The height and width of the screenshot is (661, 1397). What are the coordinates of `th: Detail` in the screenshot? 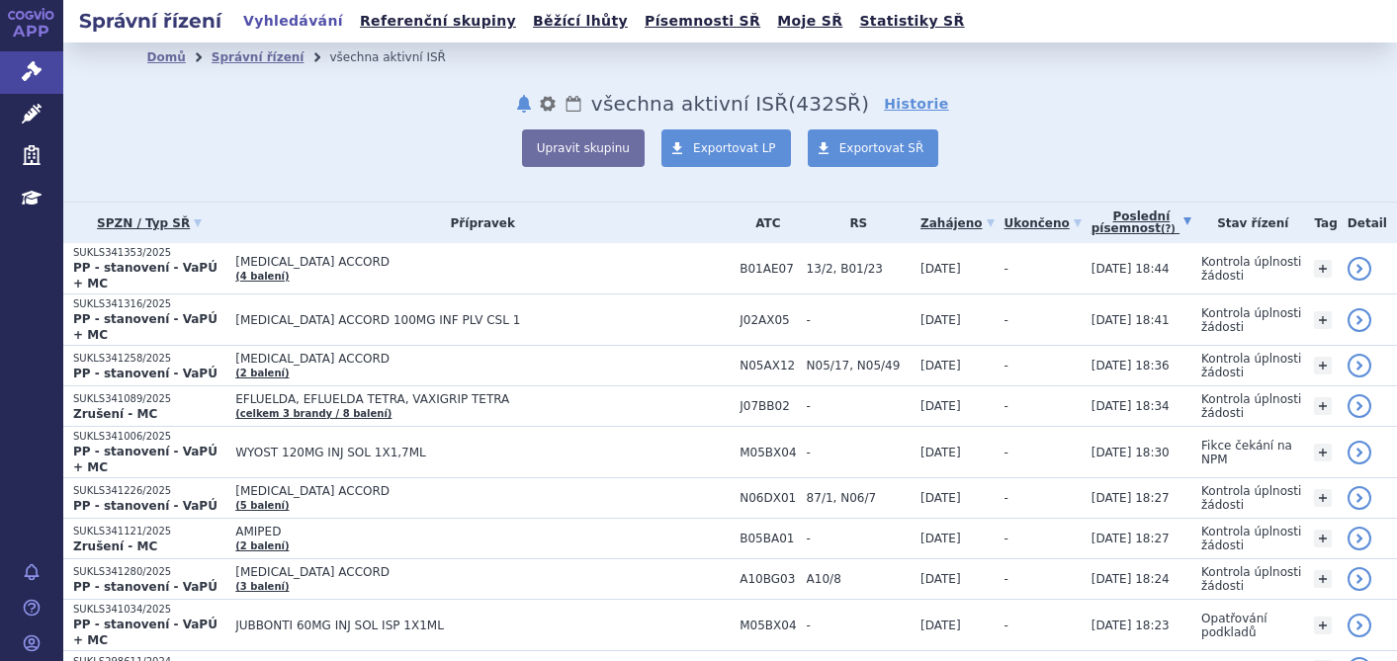 It's located at (1367, 222).